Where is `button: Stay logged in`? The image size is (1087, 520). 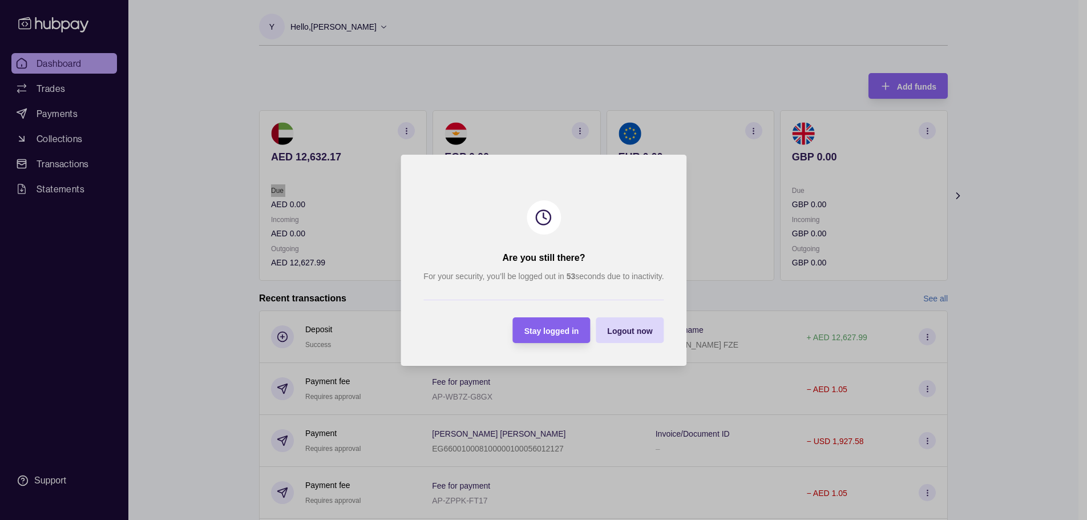 button: Stay logged in is located at coordinates (551, 330).